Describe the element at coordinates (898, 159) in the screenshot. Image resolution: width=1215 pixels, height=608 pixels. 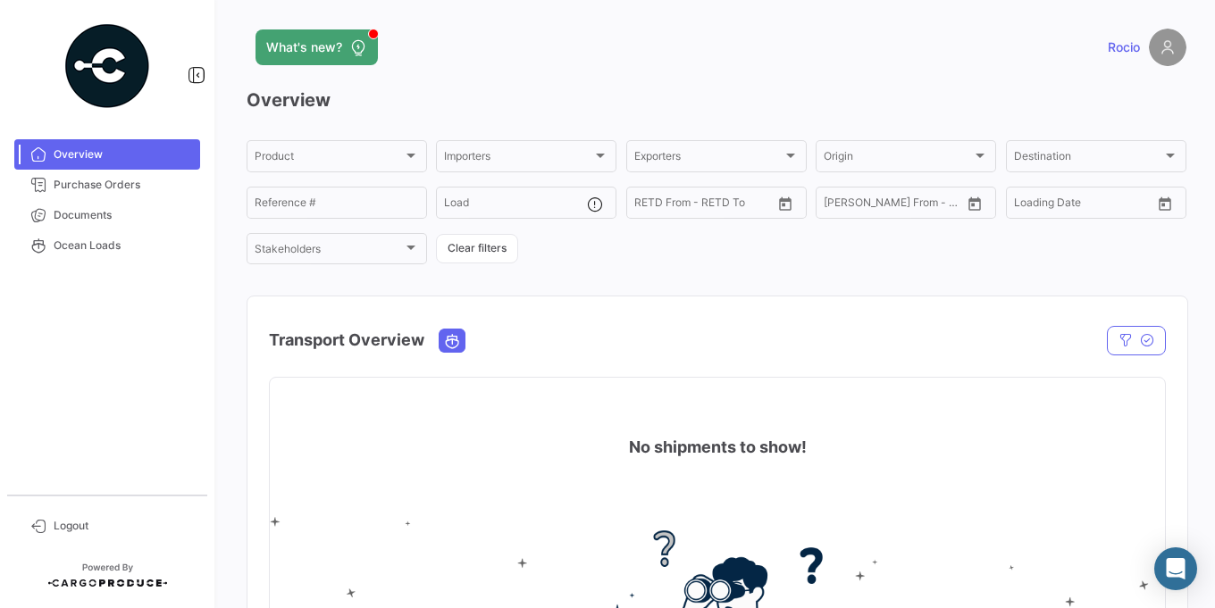
I see `span: Origin` at that location.